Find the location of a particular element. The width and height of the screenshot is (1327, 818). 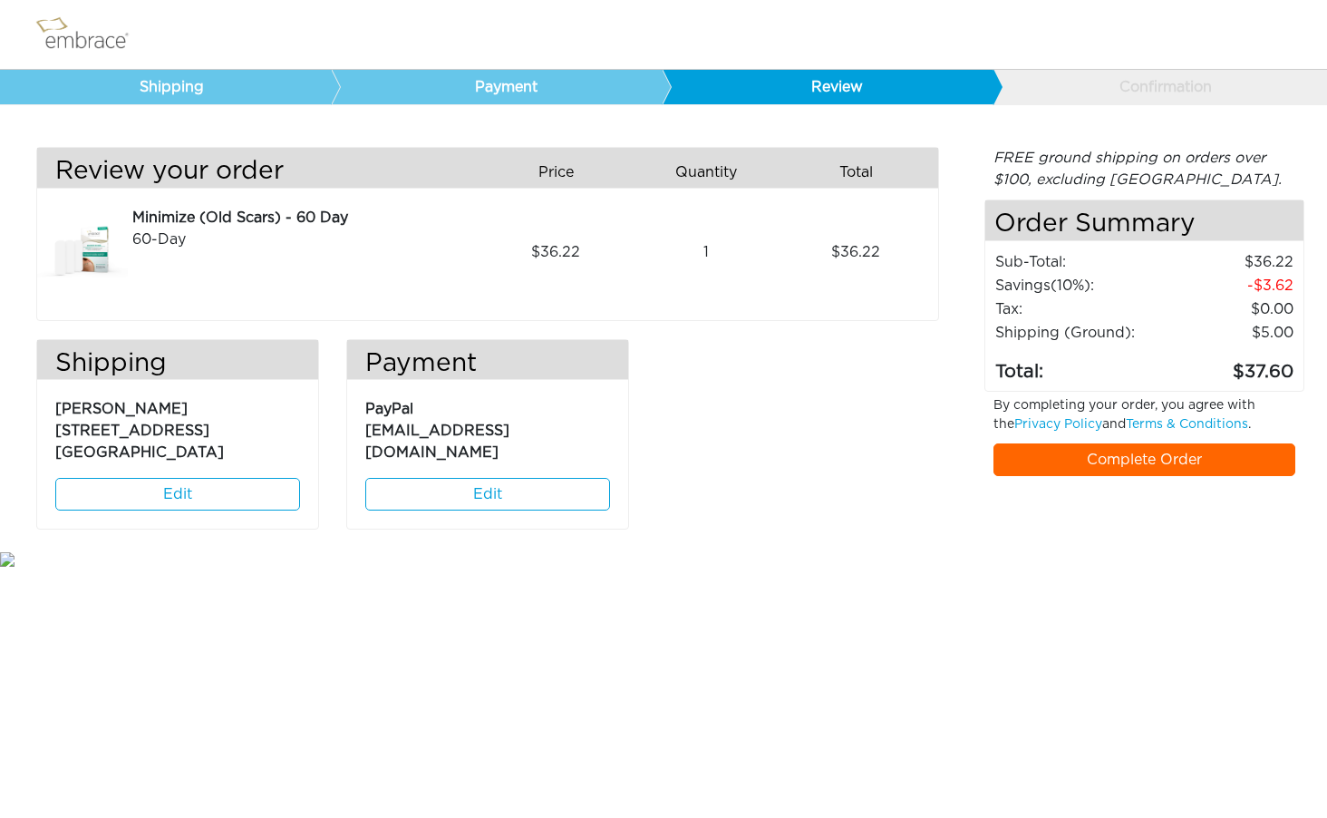

h4: Order Summary is located at coordinates (1145, 220).